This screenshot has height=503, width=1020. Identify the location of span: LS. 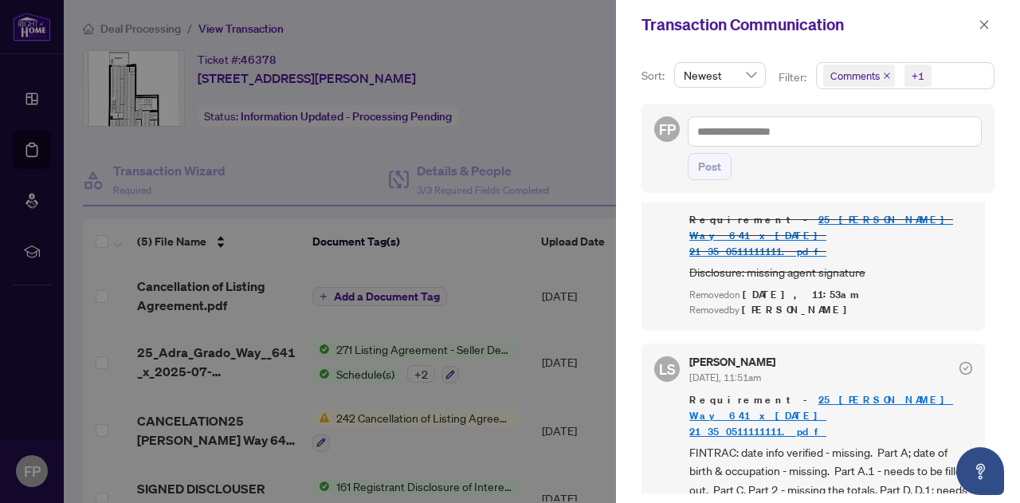
(667, 369).